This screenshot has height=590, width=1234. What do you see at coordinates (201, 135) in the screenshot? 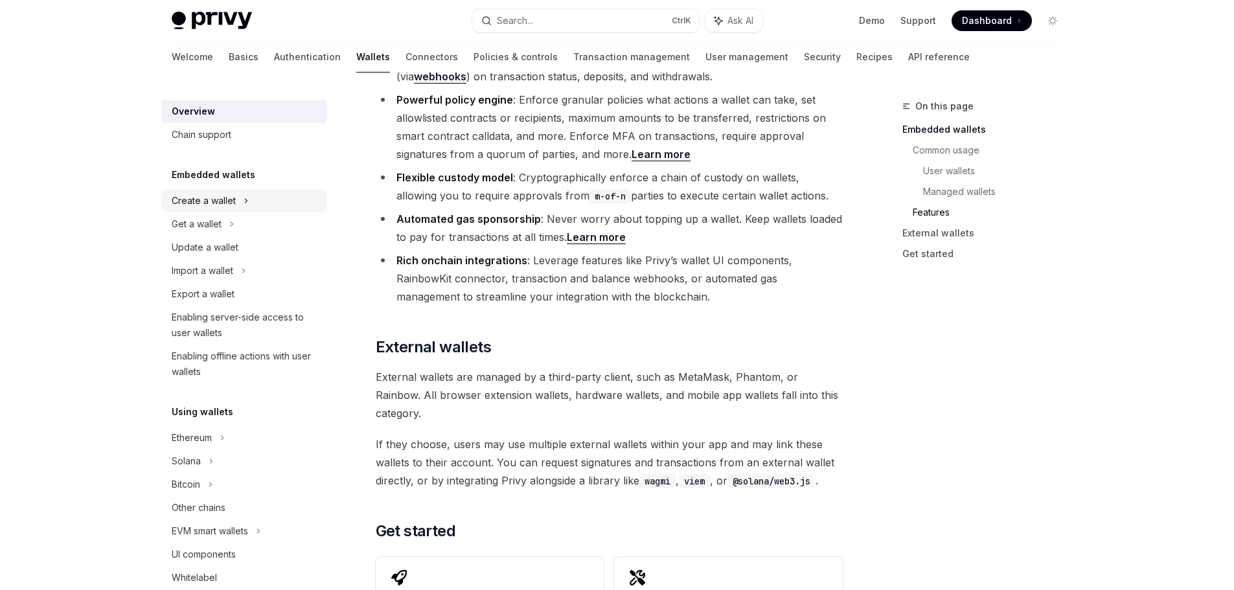
I see `div: Chain support` at bounding box center [201, 135].